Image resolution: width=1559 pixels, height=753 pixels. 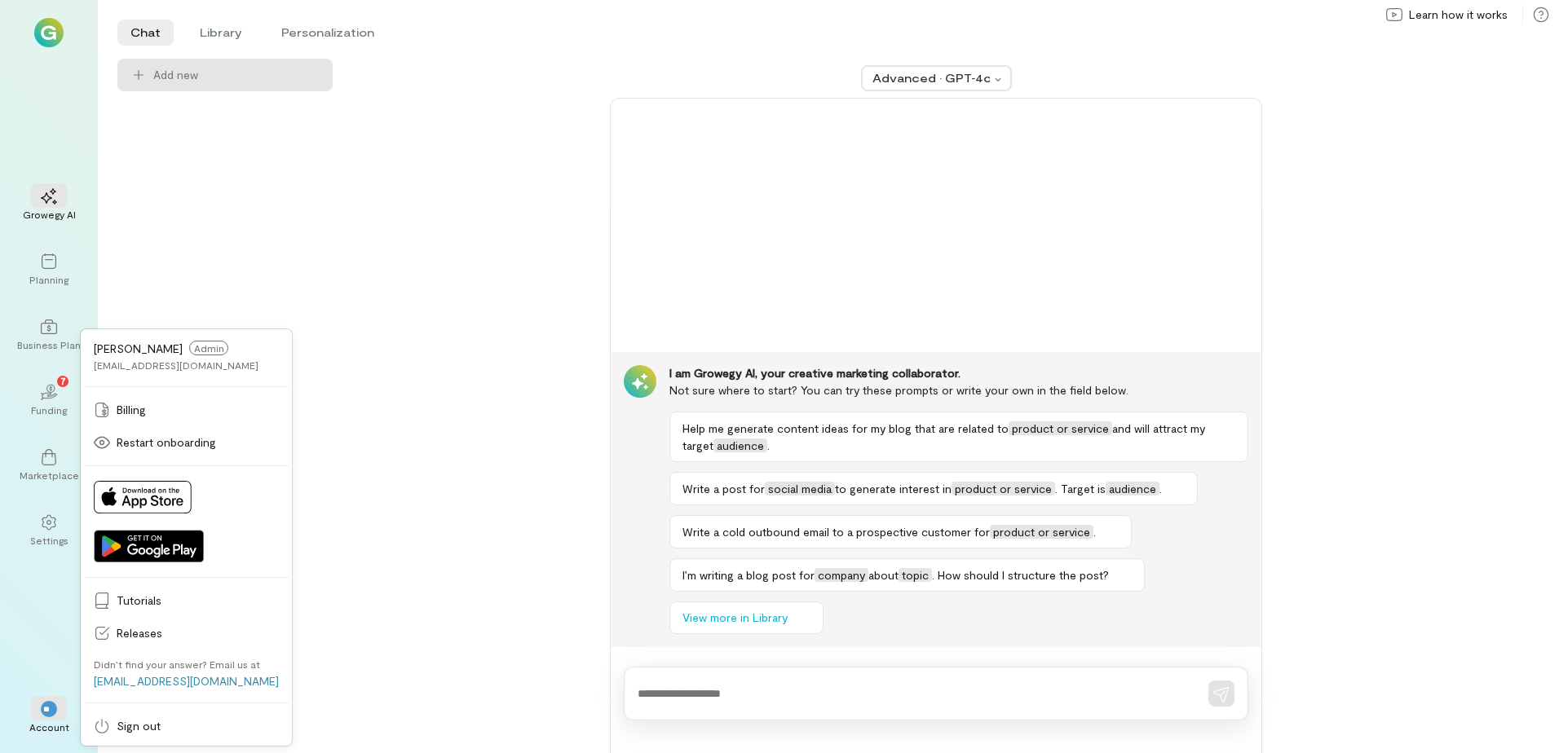 I want to click on div: I am Growegy AI, your creative marketing collaborator., so click(x=959, y=373).